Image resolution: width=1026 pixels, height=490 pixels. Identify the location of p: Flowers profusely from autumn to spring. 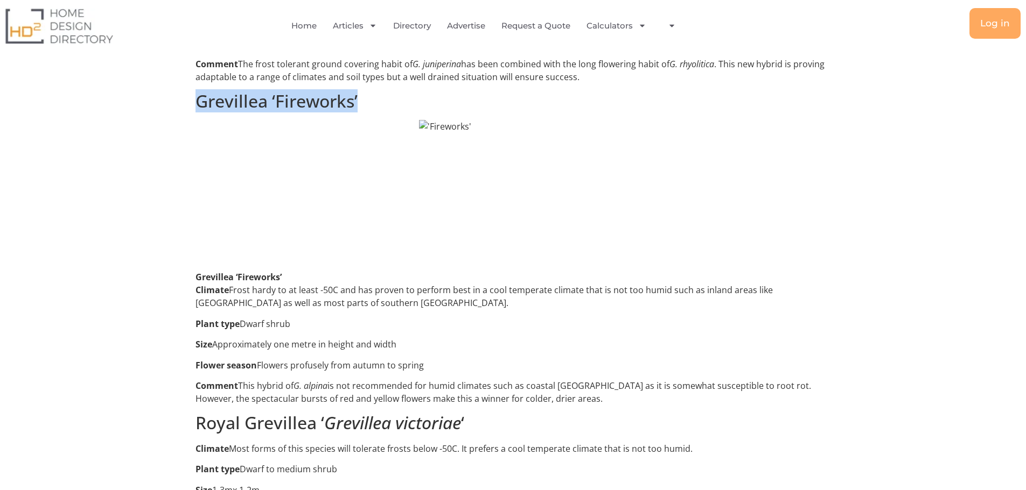
(513, 366).